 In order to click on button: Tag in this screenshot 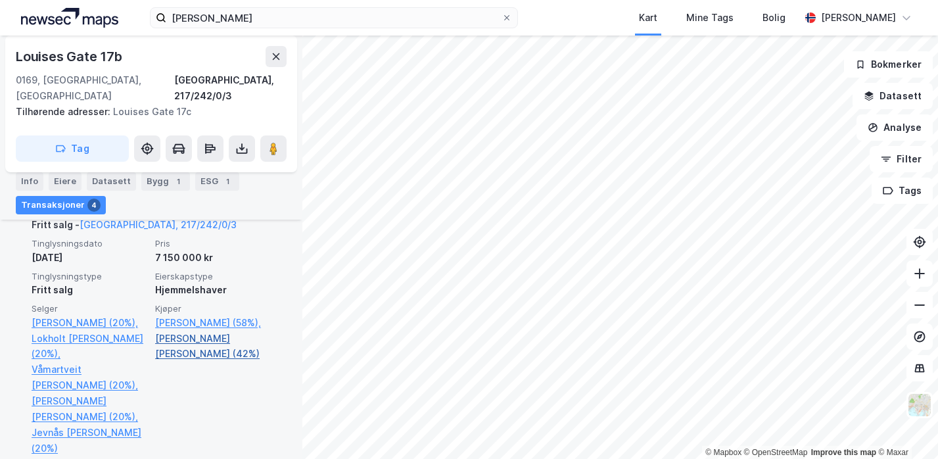, I will do `click(72, 149)`.